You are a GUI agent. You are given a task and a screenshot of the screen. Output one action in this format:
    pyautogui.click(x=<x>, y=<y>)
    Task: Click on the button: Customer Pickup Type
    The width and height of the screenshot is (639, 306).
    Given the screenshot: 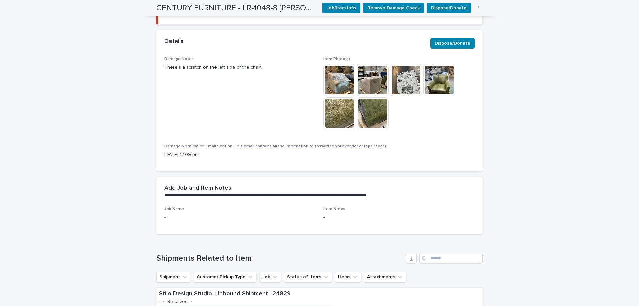 What is the action you would take?
    pyautogui.click(x=225, y=277)
    